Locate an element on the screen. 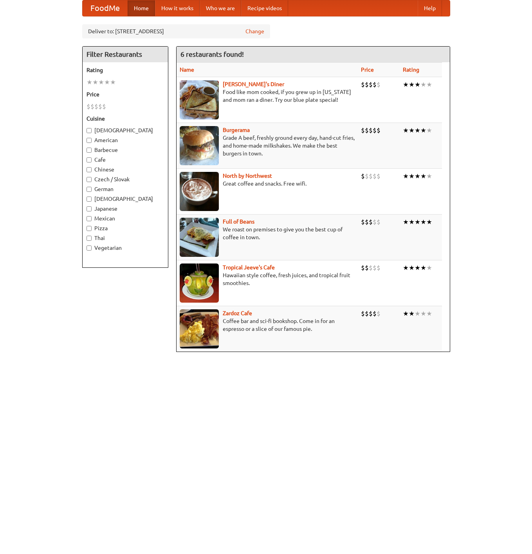  input: German is located at coordinates (89, 189).